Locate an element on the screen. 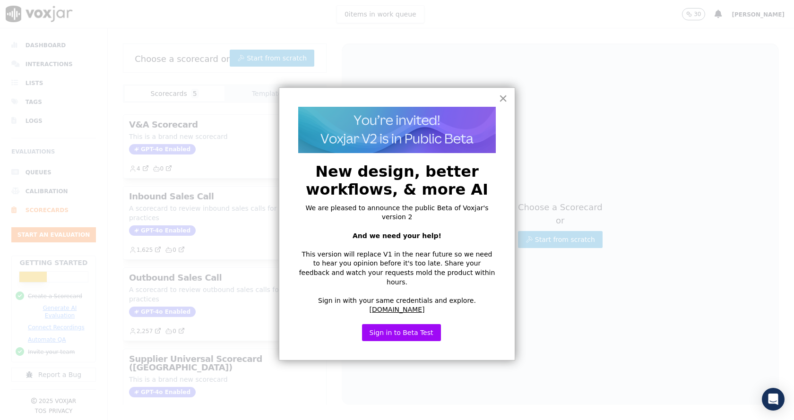 Image resolution: width=794 pixels, height=420 pixels. p: We are pleased to announce the public Beta of Voxjar's version 2 is located at coordinates (397, 213).